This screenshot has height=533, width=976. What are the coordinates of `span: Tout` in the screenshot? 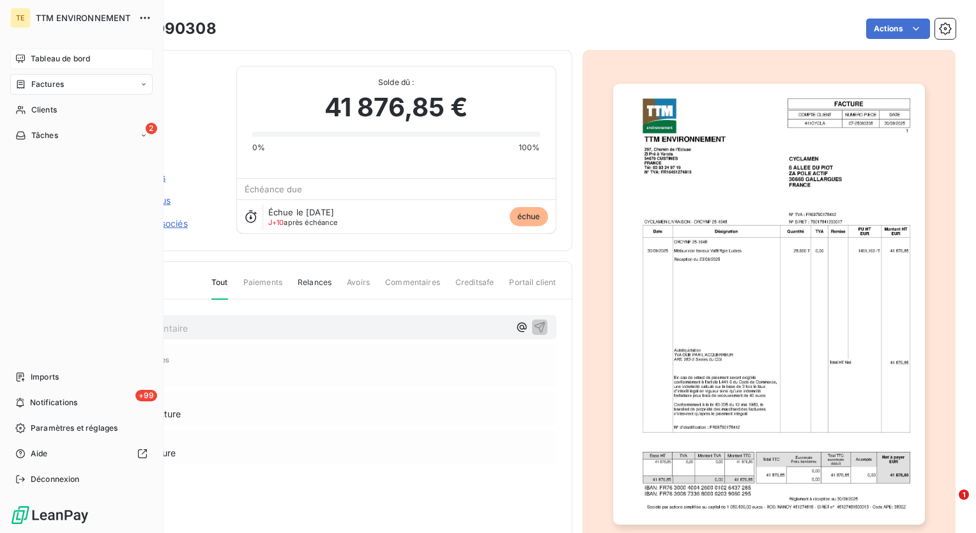 It's located at (220, 288).